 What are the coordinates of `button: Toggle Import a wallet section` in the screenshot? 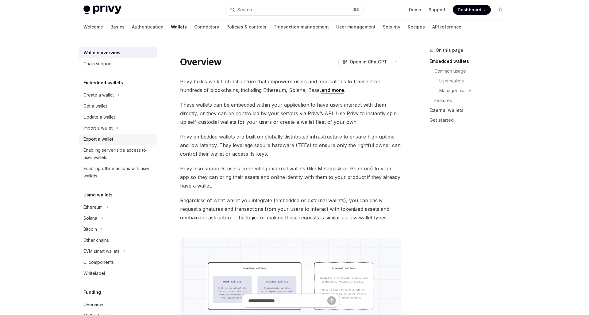 It's located at (118, 128).